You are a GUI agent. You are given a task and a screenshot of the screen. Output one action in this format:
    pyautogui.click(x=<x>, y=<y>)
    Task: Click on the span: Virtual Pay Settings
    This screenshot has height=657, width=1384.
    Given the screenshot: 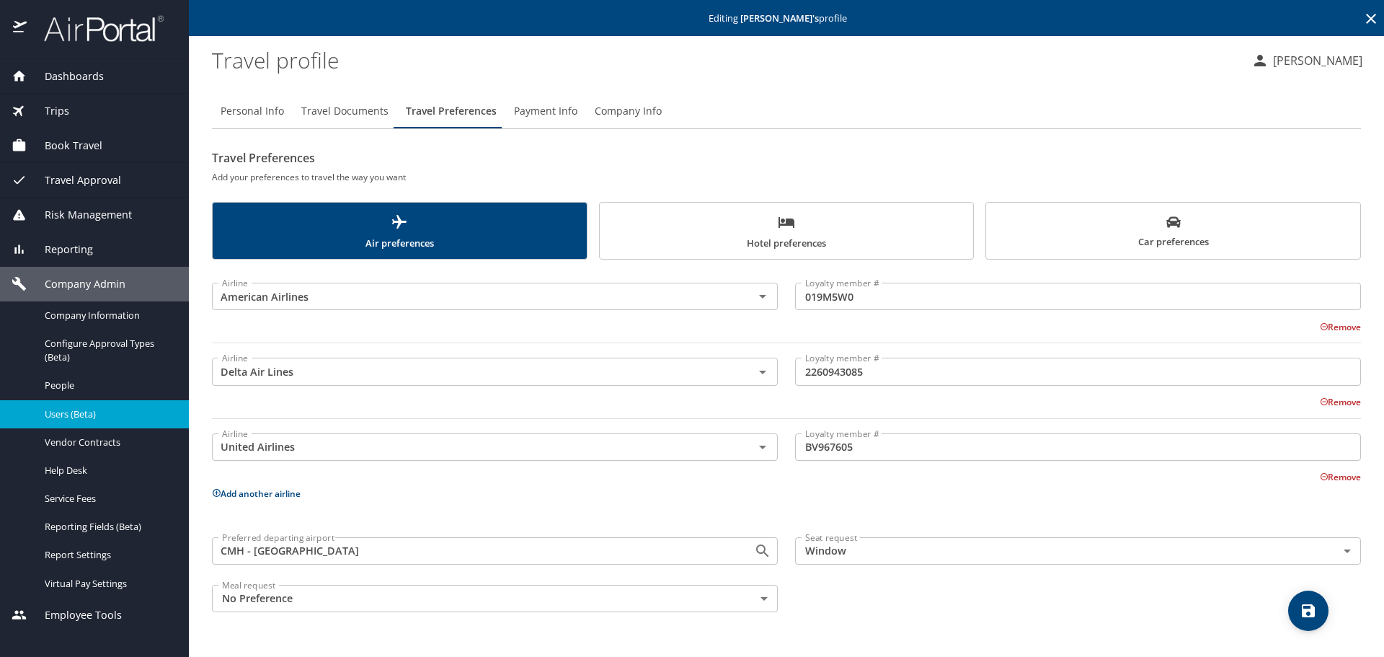 What is the action you would take?
    pyautogui.click(x=108, y=583)
    